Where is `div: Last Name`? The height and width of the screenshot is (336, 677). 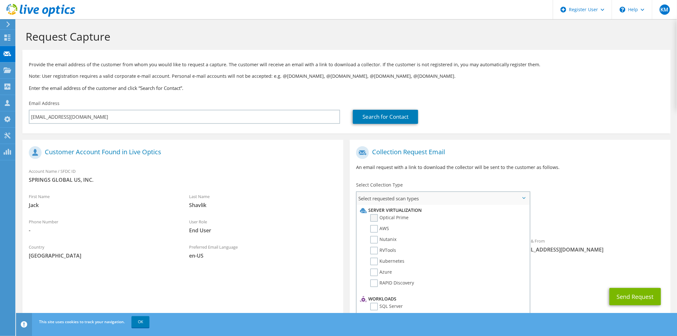 div: Last Name is located at coordinates (263, 201).